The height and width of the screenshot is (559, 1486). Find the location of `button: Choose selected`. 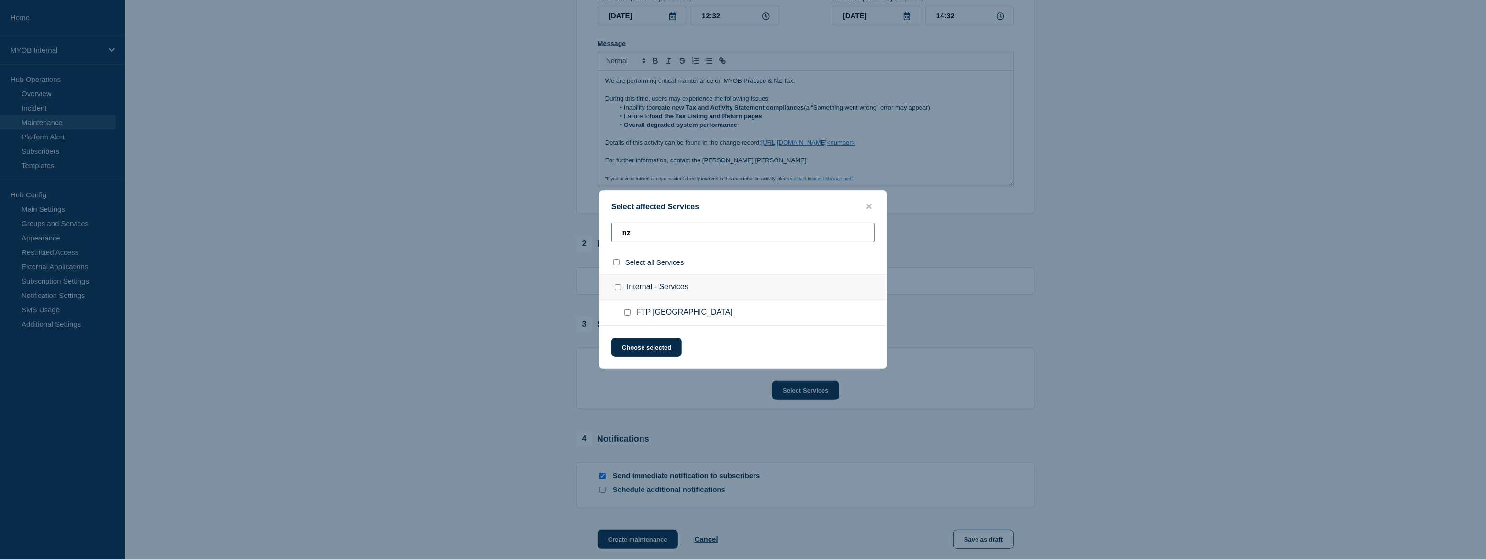

button: Choose selected is located at coordinates (647, 347).